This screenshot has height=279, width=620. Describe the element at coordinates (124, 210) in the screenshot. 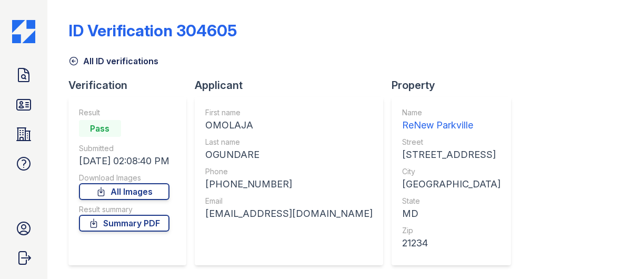

I see `div: Result summary` at that location.